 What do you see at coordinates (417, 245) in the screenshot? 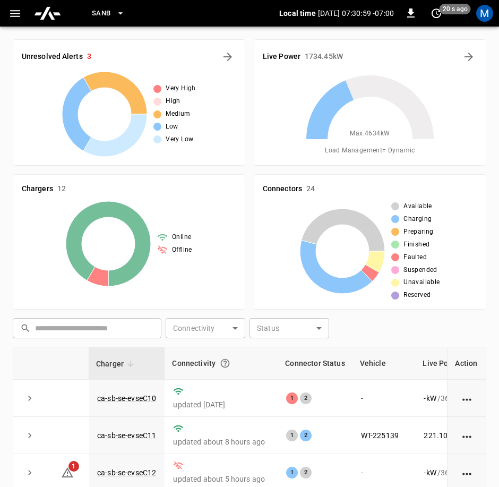
I see `span: Finished` at bounding box center [417, 245].